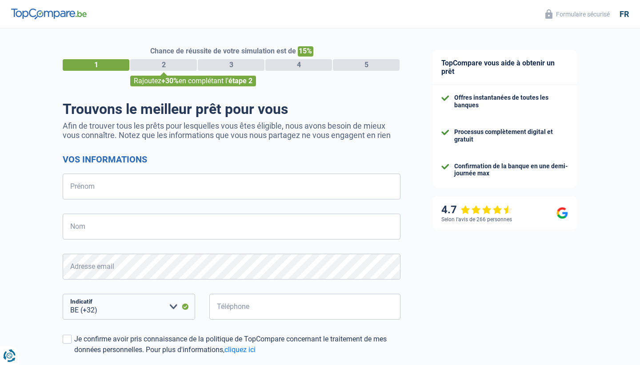  I want to click on span: +30%, so click(170, 80).